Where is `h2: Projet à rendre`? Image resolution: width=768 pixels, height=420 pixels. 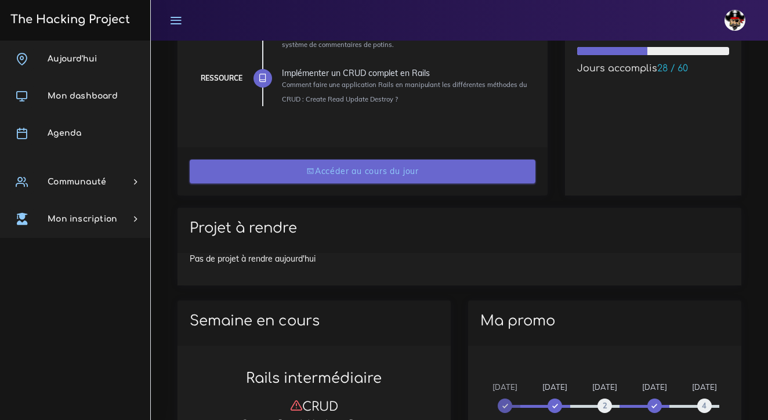
h2: Projet à rendre is located at coordinates (459, 228).